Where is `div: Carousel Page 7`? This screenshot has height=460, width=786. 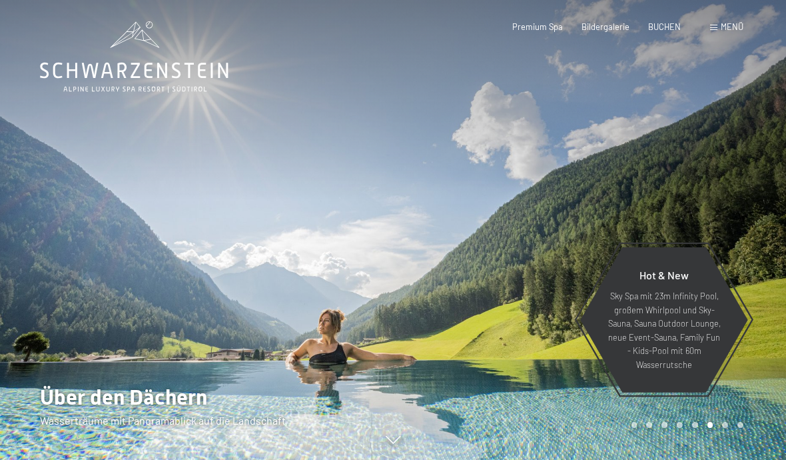
div: Carousel Page 7 is located at coordinates (725, 424).